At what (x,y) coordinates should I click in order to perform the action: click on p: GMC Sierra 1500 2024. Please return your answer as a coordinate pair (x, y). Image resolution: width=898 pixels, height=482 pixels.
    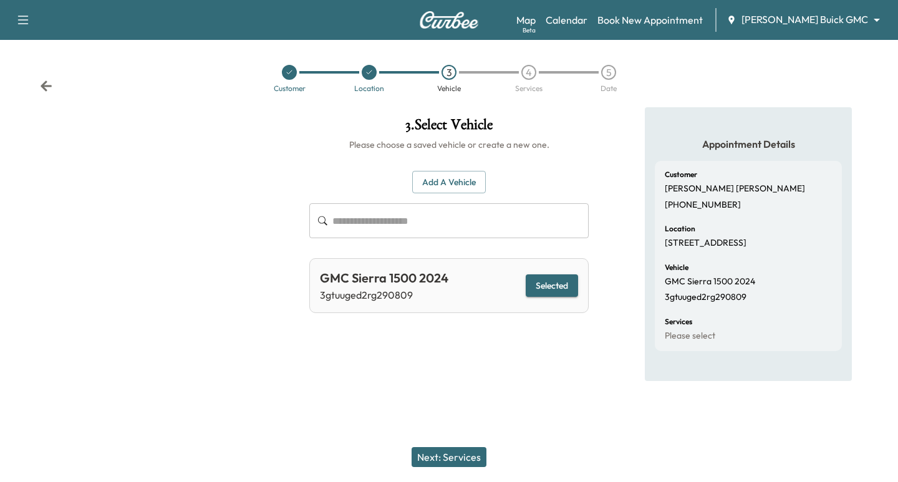
    Looking at the image, I should click on (710, 282).